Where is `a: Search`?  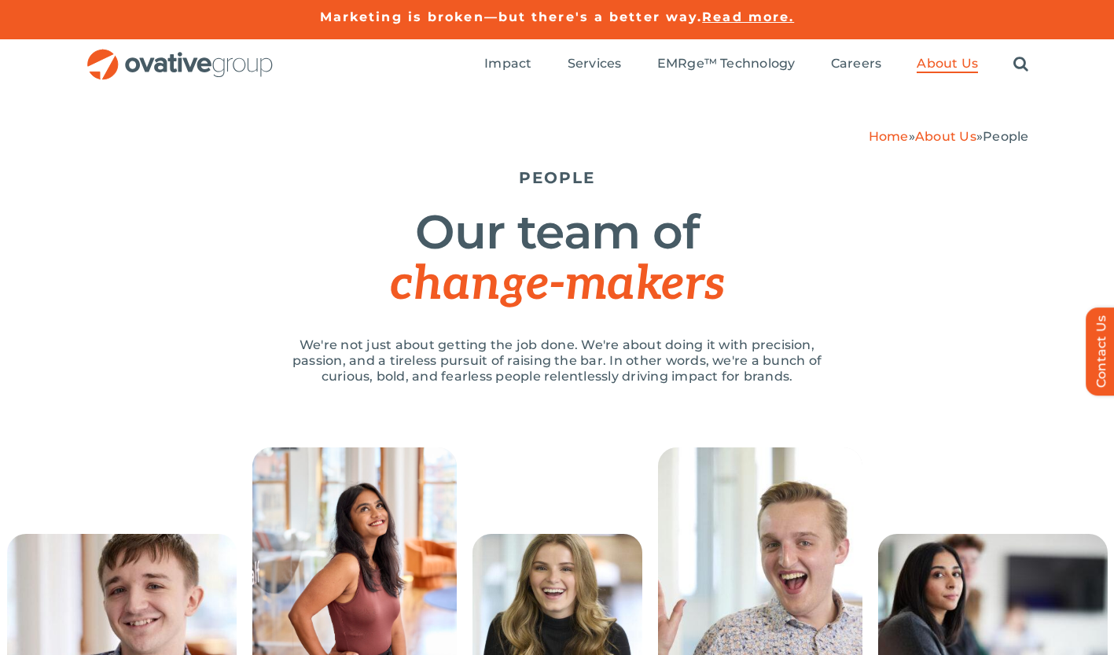
a: Search is located at coordinates (1020, 64).